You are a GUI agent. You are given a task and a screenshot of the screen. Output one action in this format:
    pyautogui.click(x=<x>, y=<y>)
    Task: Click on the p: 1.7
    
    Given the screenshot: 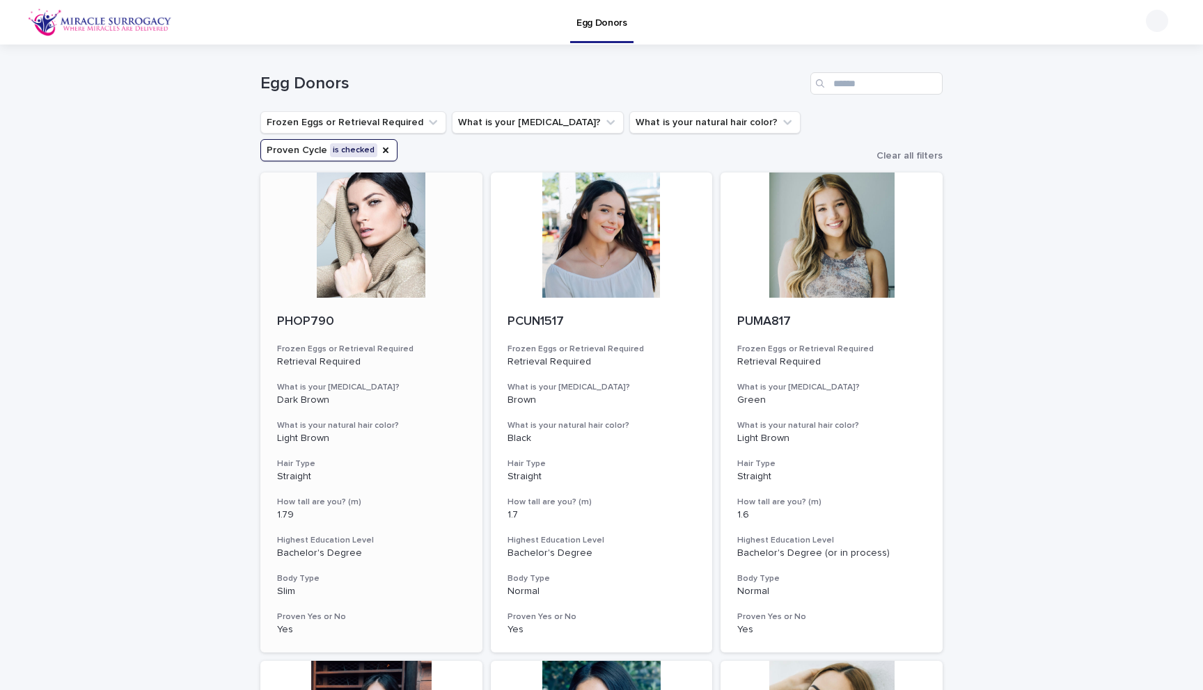 What is the action you would take?
    pyautogui.click(x=601, y=515)
    